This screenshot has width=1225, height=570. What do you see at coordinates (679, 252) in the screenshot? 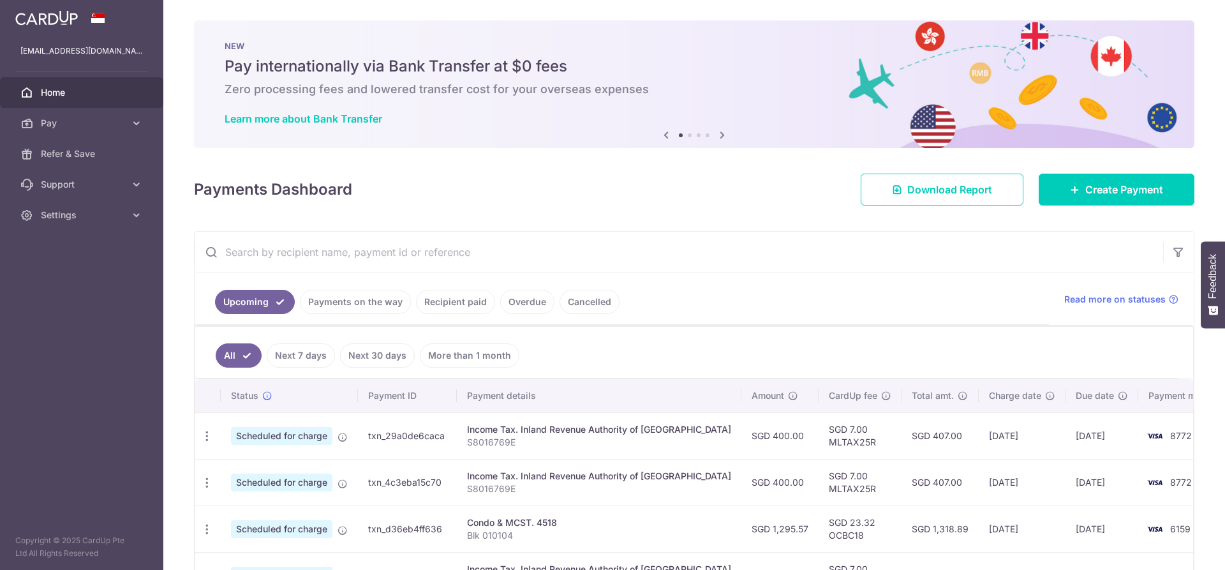
I see `input: Search by recipient name, payment id or reference` at bounding box center [679, 252].